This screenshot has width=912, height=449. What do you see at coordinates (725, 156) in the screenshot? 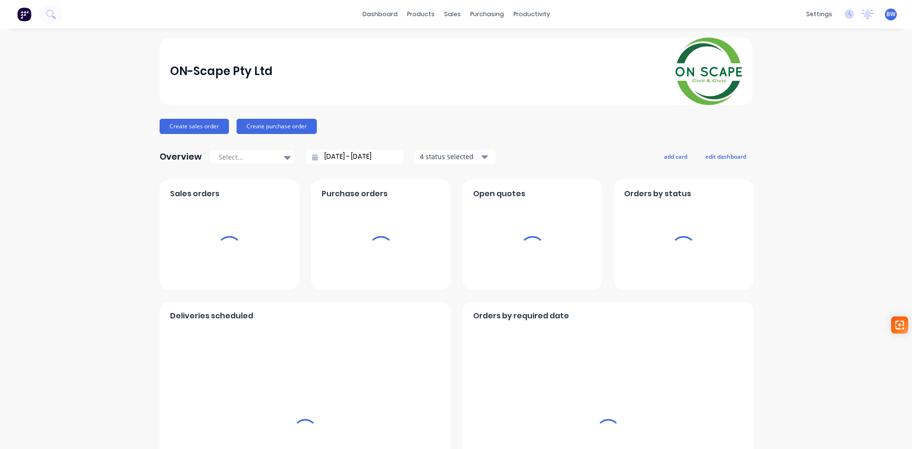
I see `button: edit dashboard` at bounding box center [725, 156].